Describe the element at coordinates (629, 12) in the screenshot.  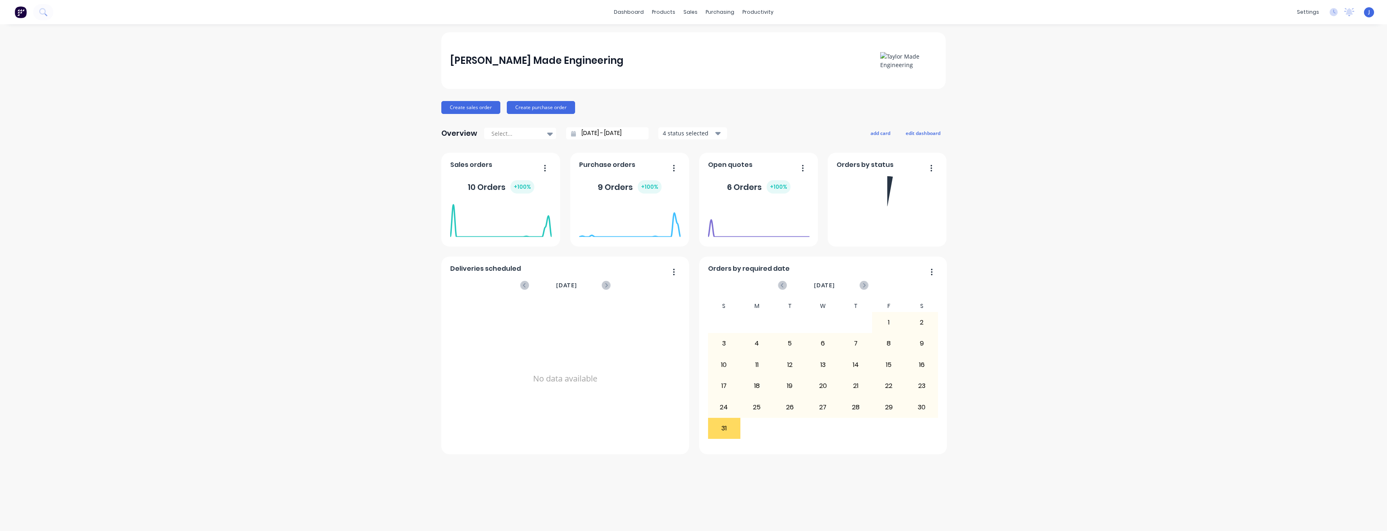
I see `a: dashboard` at that location.